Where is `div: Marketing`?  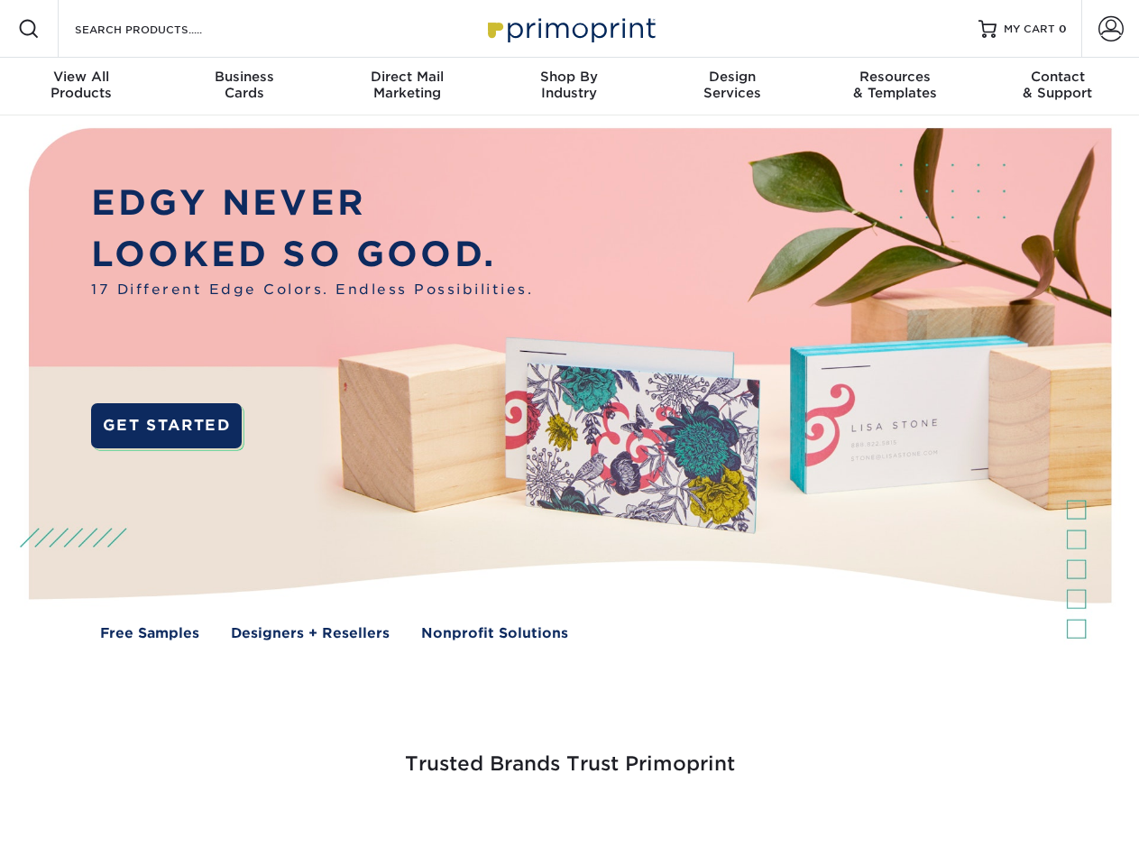 div: Marketing is located at coordinates (407, 85).